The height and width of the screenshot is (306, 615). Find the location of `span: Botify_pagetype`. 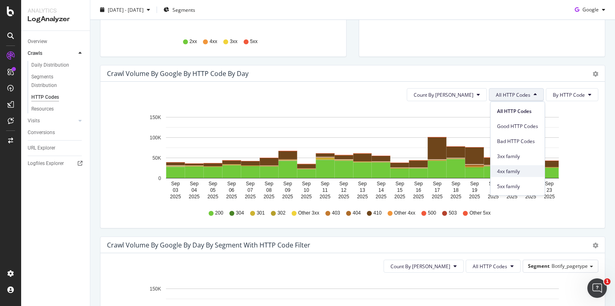

span: Botify_pagetype is located at coordinates (570, 266).